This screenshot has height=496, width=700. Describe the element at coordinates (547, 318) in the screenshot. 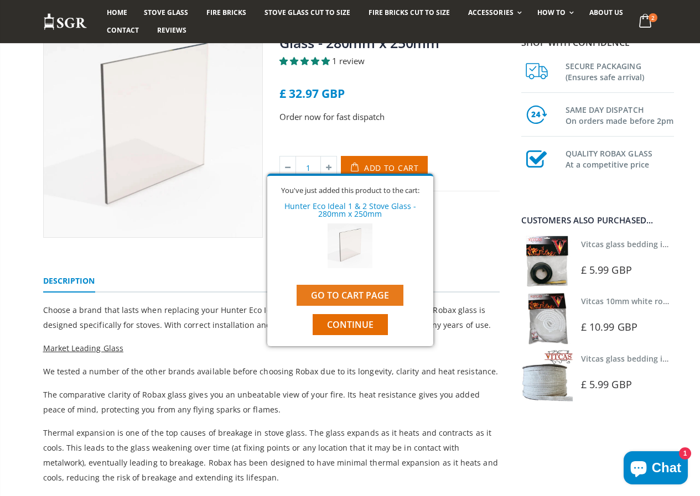

I see `img: Vitcas white rope, glue and gloves kit 10mm` at that location.